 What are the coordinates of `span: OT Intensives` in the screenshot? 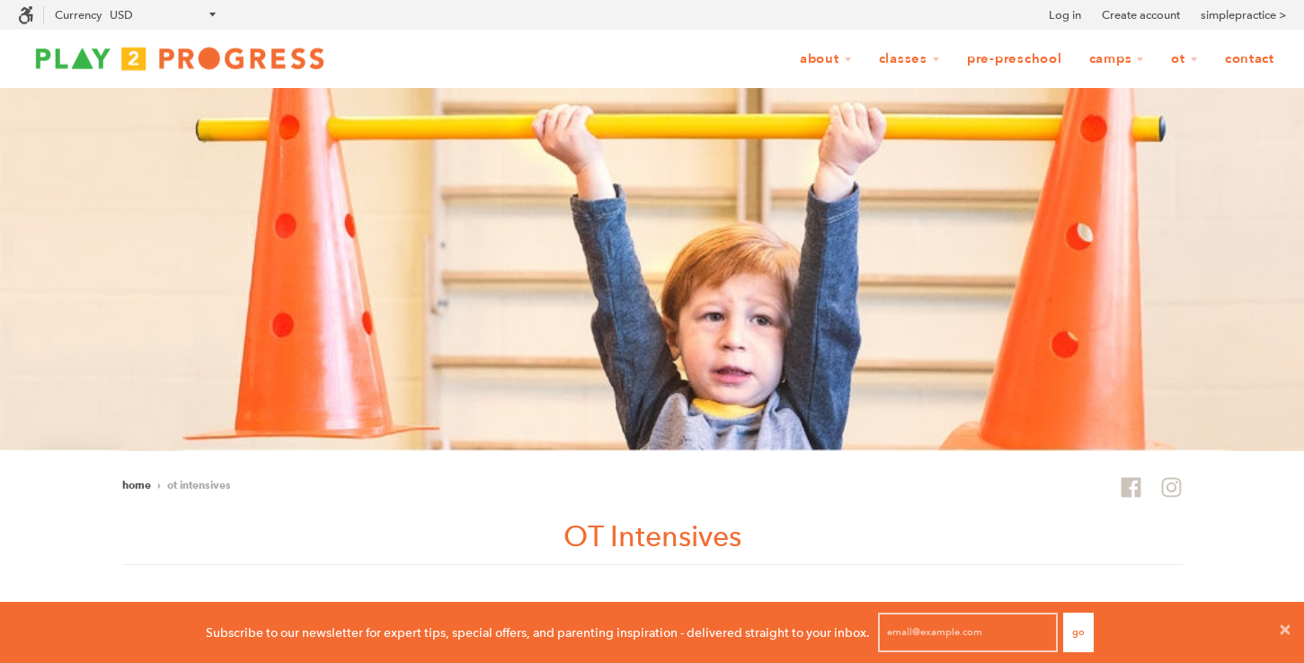 It's located at (199, 484).